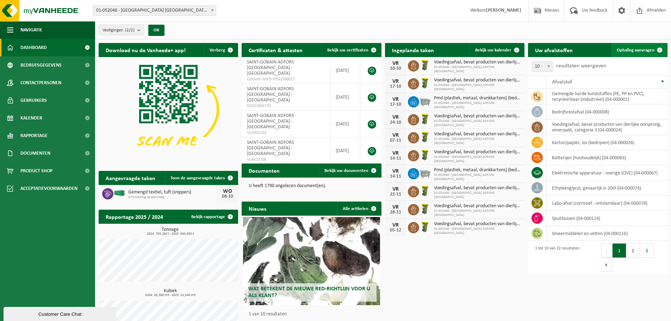 This screenshot has width=671, height=321. What do you see at coordinates (619, 250) in the screenshot?
I see `button: 1` at bounding box center [619, 250].